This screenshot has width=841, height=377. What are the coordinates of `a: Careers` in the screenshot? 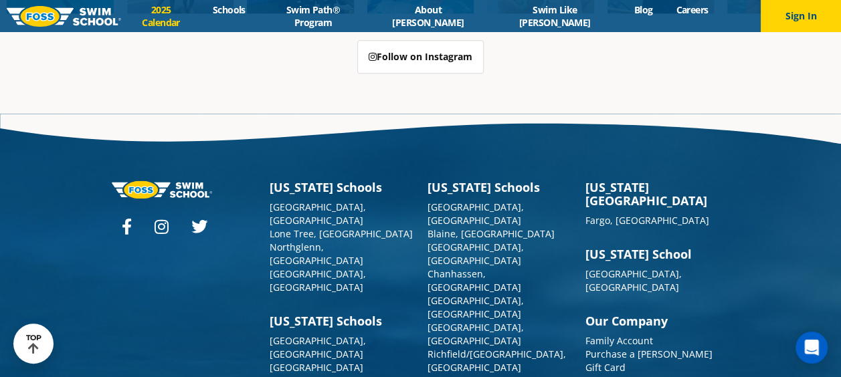 It's located at (692, 9).